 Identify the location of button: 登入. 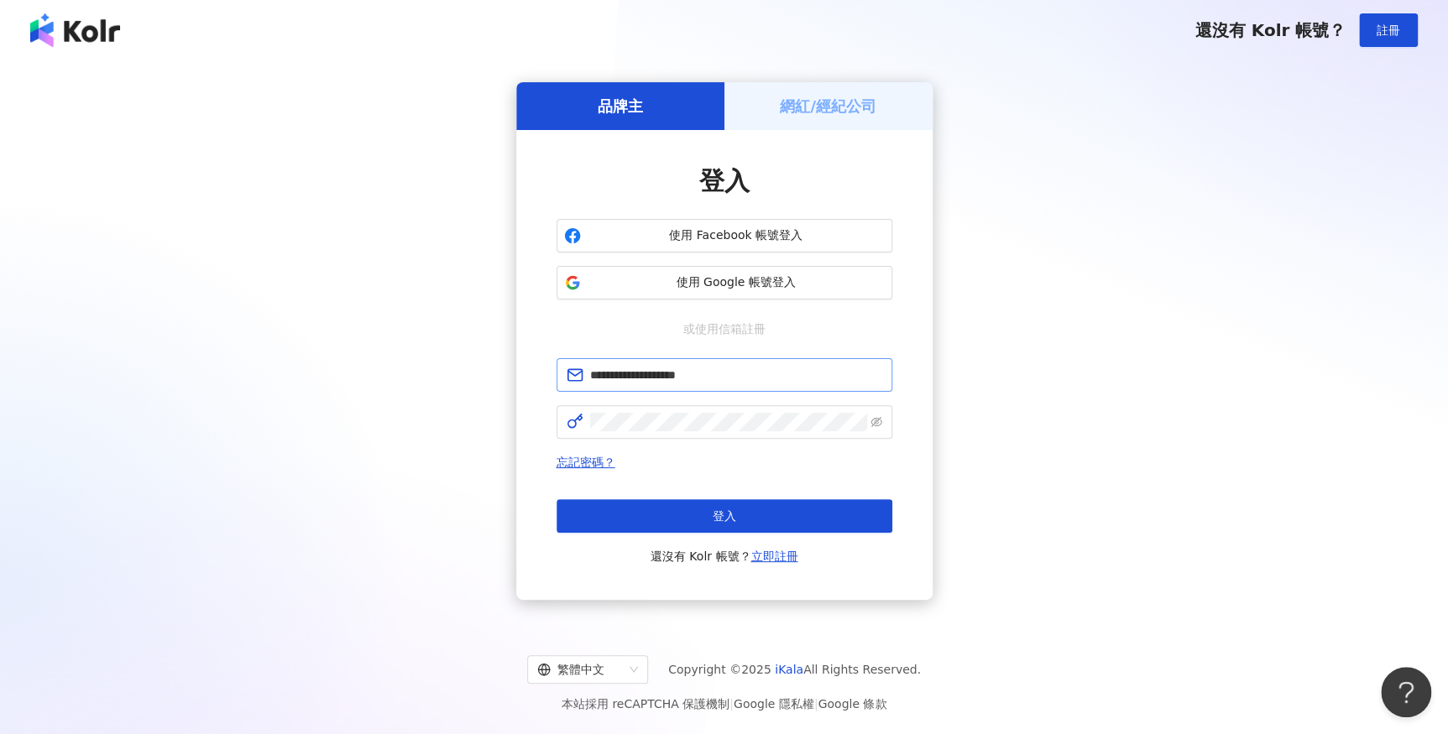
(724, 516).